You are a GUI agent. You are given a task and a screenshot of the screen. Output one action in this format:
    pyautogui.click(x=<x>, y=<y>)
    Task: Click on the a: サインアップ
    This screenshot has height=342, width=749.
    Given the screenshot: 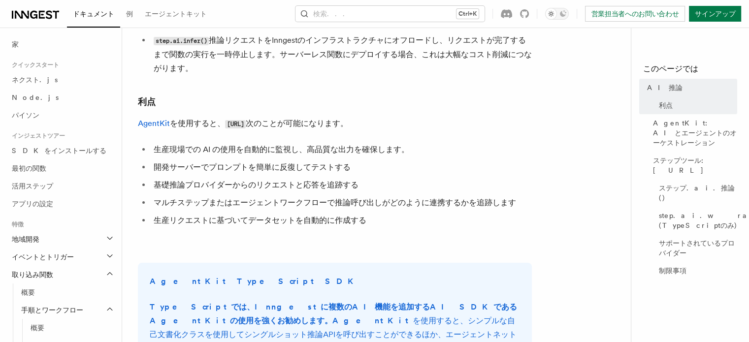 What is the action you would take?
    pyautogui.click(x=715, y=14)
    